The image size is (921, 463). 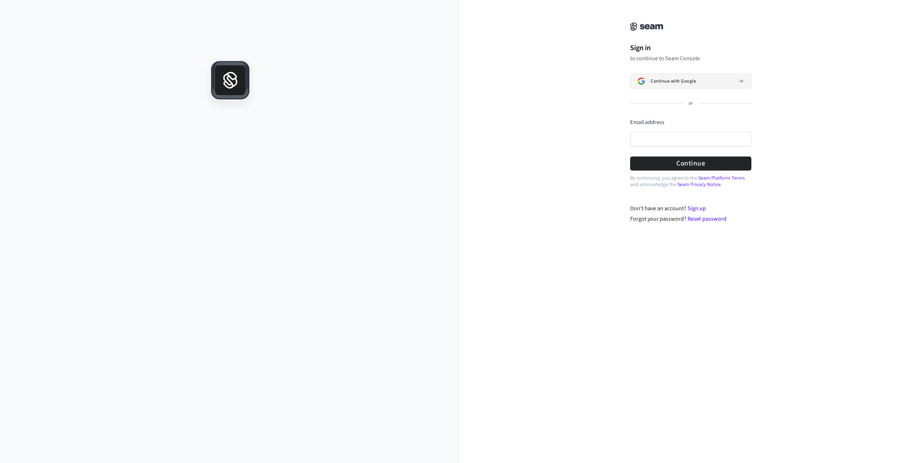 I want to click on a: Sign up, so click(x=696, y=209).